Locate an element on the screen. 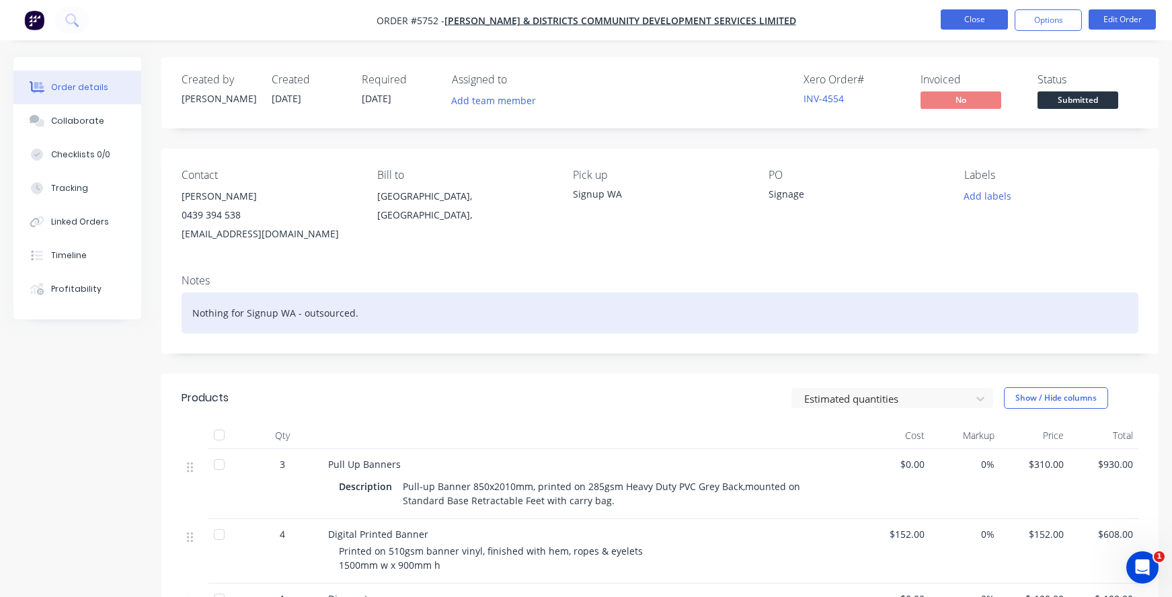 Image resolution: width=1172 pixels, height=597 pixels. span: Printed on 510gsm banner vinyl, finished with hem, ropes & eyelets 1500mm w x 900mm h is located at coordinates (491, 558).